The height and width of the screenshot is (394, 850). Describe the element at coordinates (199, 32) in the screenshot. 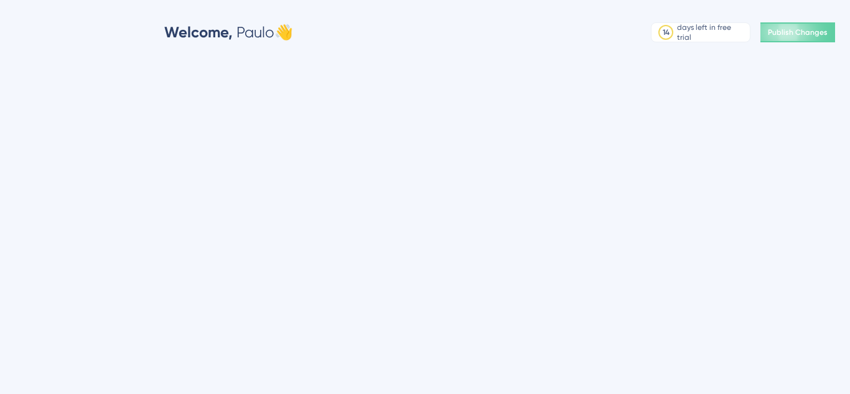

I see `span: Welcome,` at that location.